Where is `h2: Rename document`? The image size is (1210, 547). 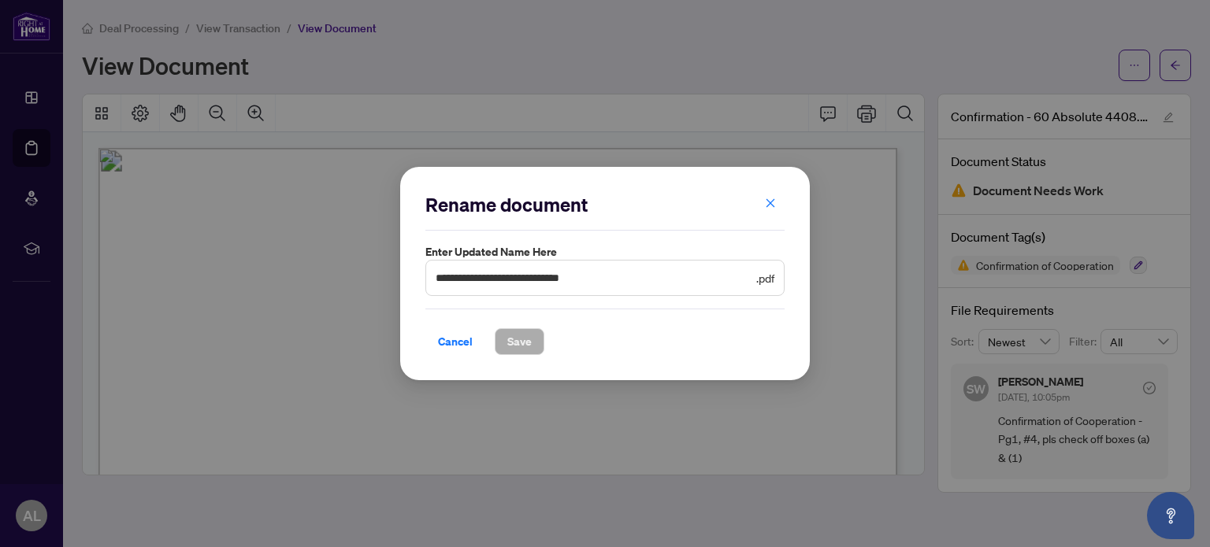
h2: Rename document is located at coordinates (605, 205).